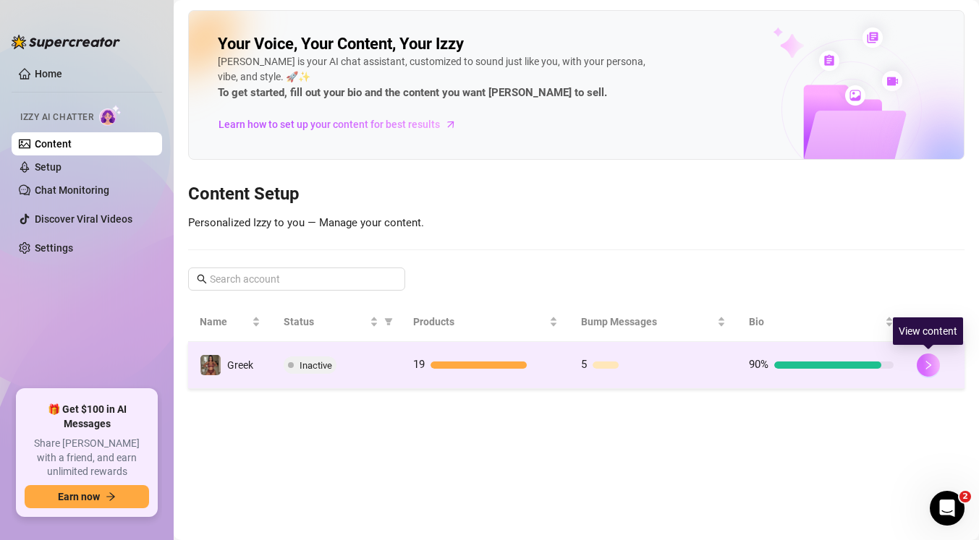 The image size is (979, 540). I want to click on span: Greek, so click(240, 365).